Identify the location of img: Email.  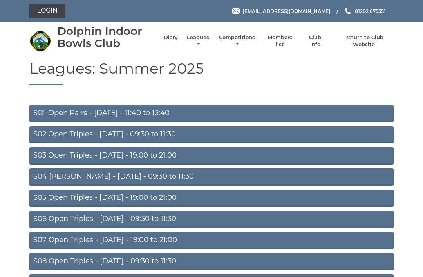
(236, 11).